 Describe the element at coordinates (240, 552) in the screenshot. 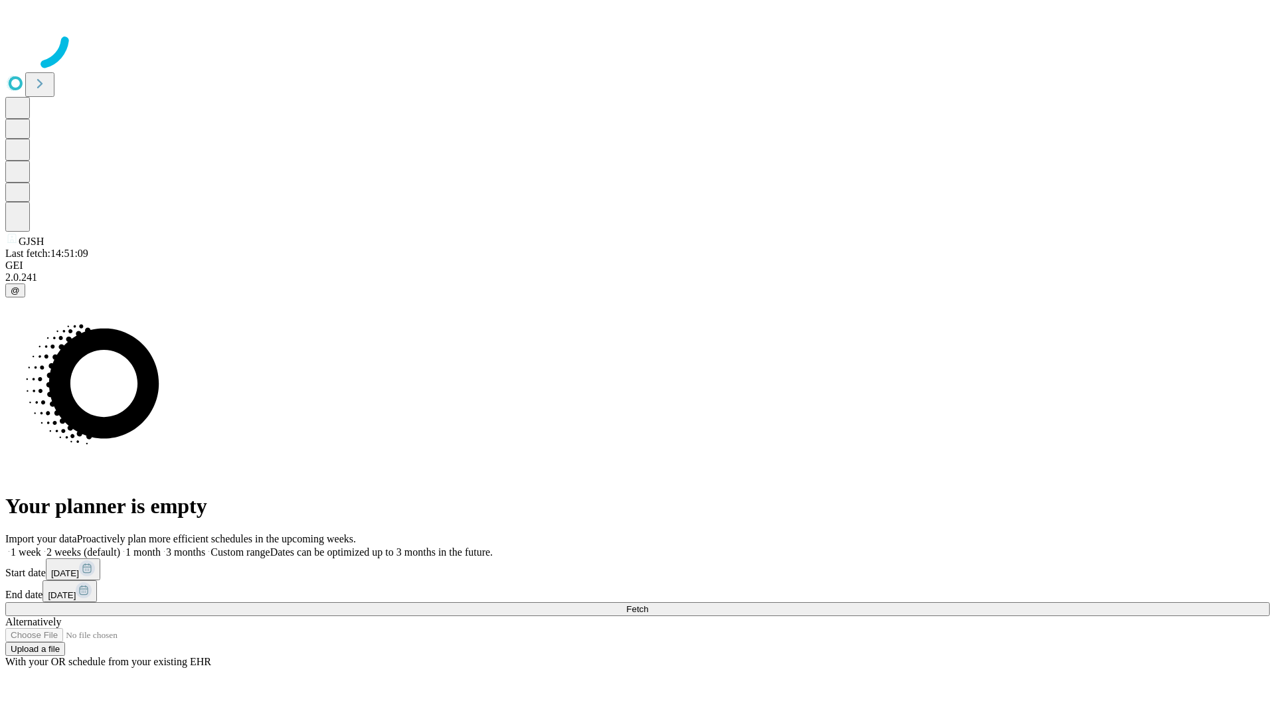

I see `span: Custom range` at that location.